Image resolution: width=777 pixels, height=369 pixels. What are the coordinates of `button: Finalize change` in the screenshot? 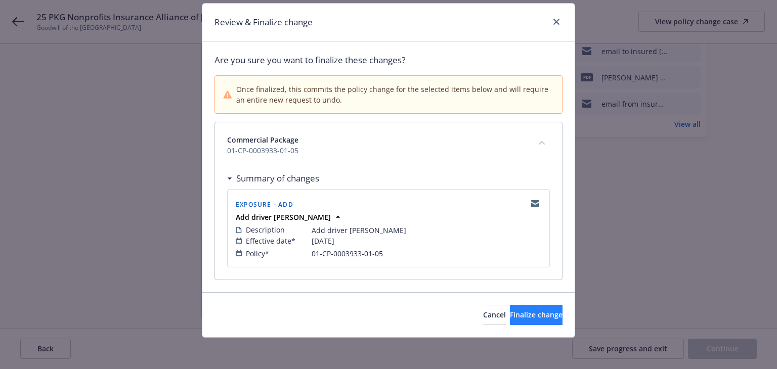 It's located at (536, 315).